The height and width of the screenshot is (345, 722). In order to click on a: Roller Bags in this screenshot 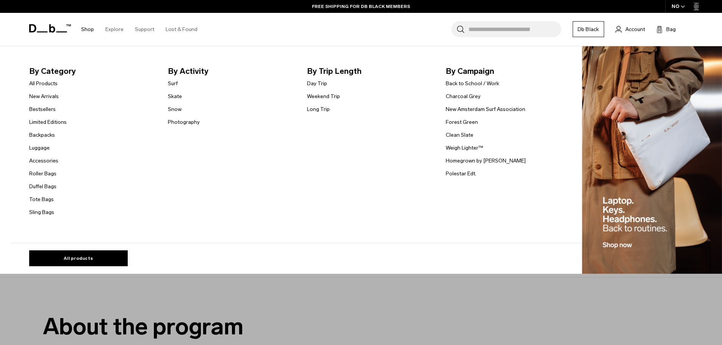, I will do `click(43, 174)`.